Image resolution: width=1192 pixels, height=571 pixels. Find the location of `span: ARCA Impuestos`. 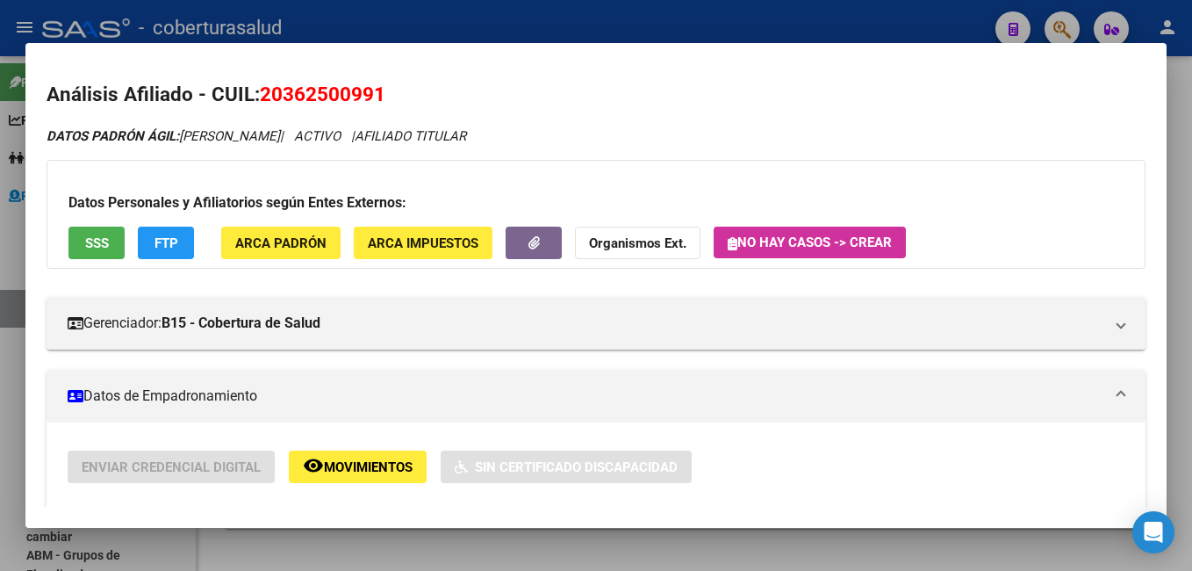

span: ARCA Impuestos is located at coordinates (423, 243).